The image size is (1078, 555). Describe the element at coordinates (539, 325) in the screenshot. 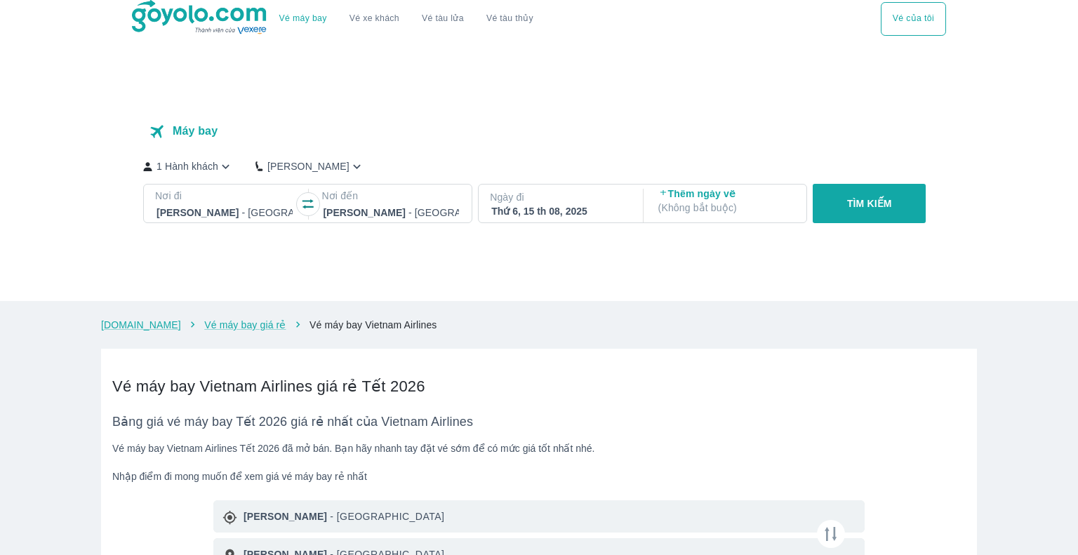

I see `nav: breadcrumb` at that location.